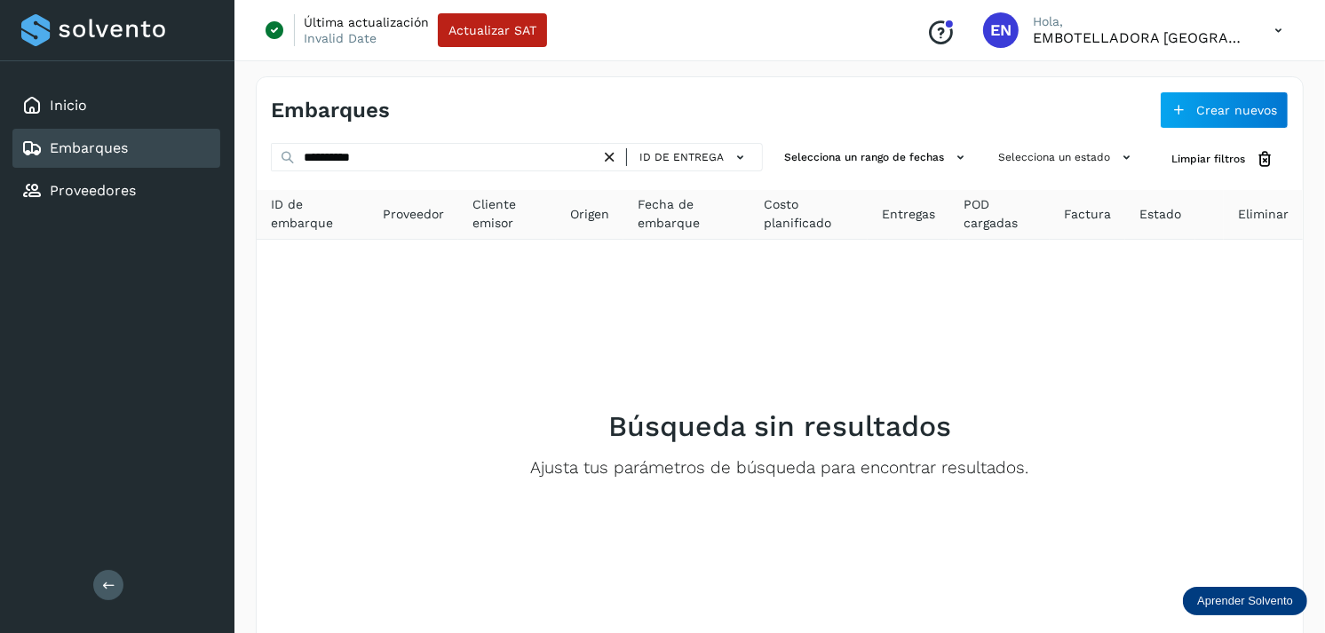  Describe the element at coordinates (1067, 157) in the screenshot. I see `button: Selecciona un estado` at that location.